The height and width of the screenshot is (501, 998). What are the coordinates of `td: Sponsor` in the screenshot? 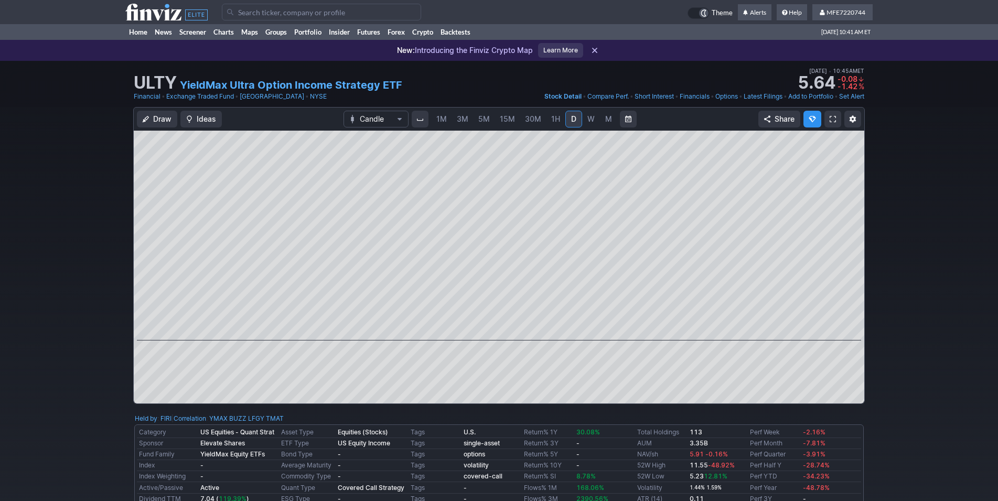 It's located at (167, 443).